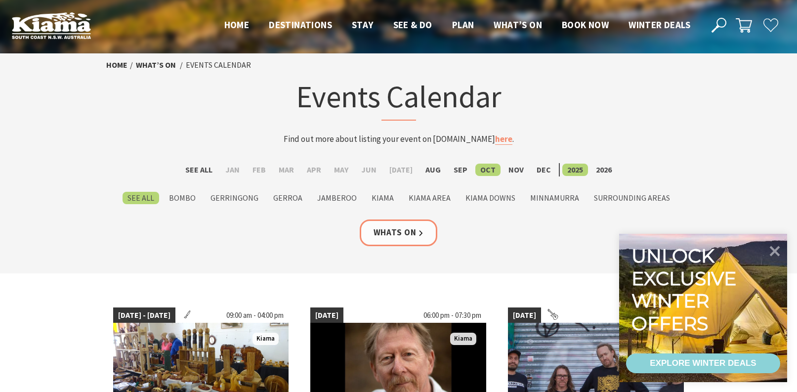 The image size is (797, 392). What do you see at coordinates (255, 315) in the screenshot?
I see `span: 09:00 am - 04:00 pm` at bounding box center [255, 315].